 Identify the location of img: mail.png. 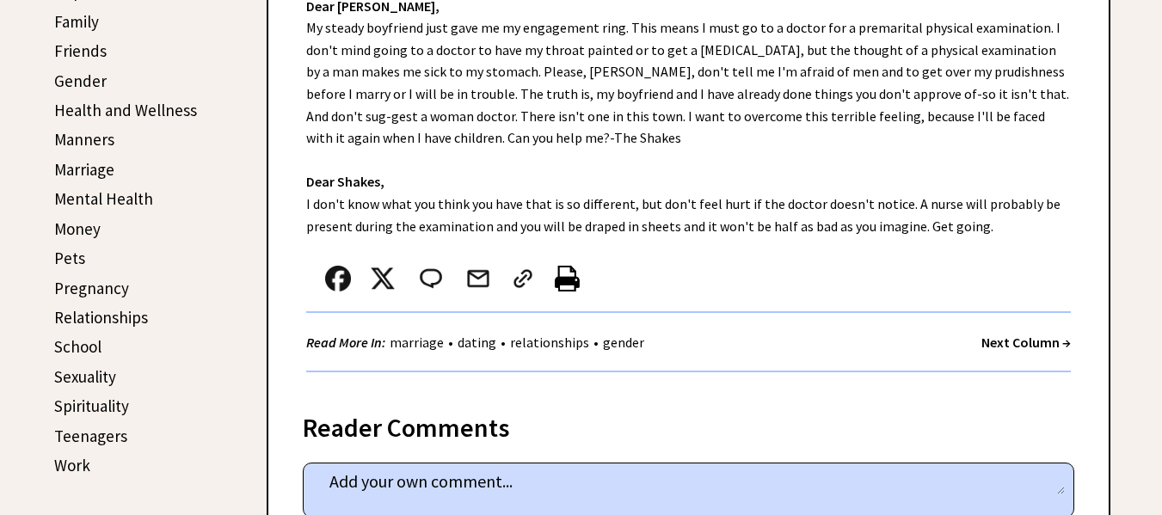
(478, 279).